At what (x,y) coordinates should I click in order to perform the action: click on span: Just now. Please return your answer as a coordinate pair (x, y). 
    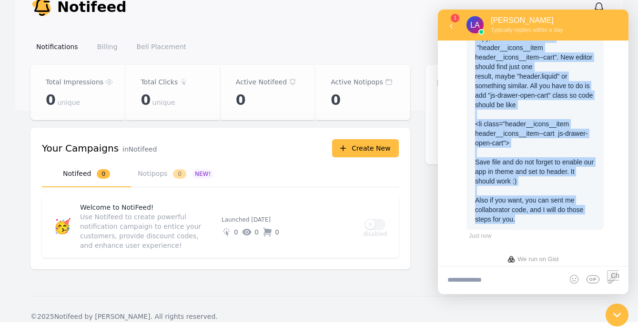
    Looking at the image, I should click on (42, 226).